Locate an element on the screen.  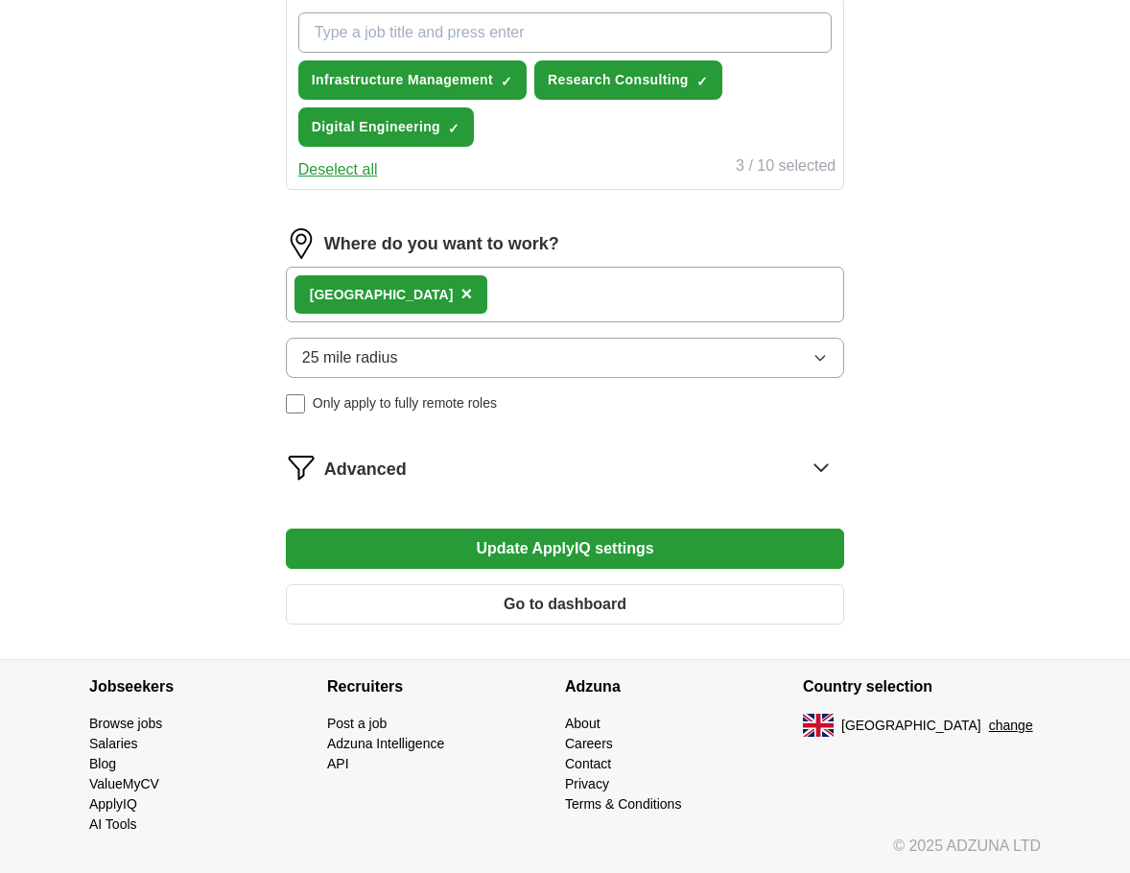
button: Deselect all is located at coordinates (338, 170).